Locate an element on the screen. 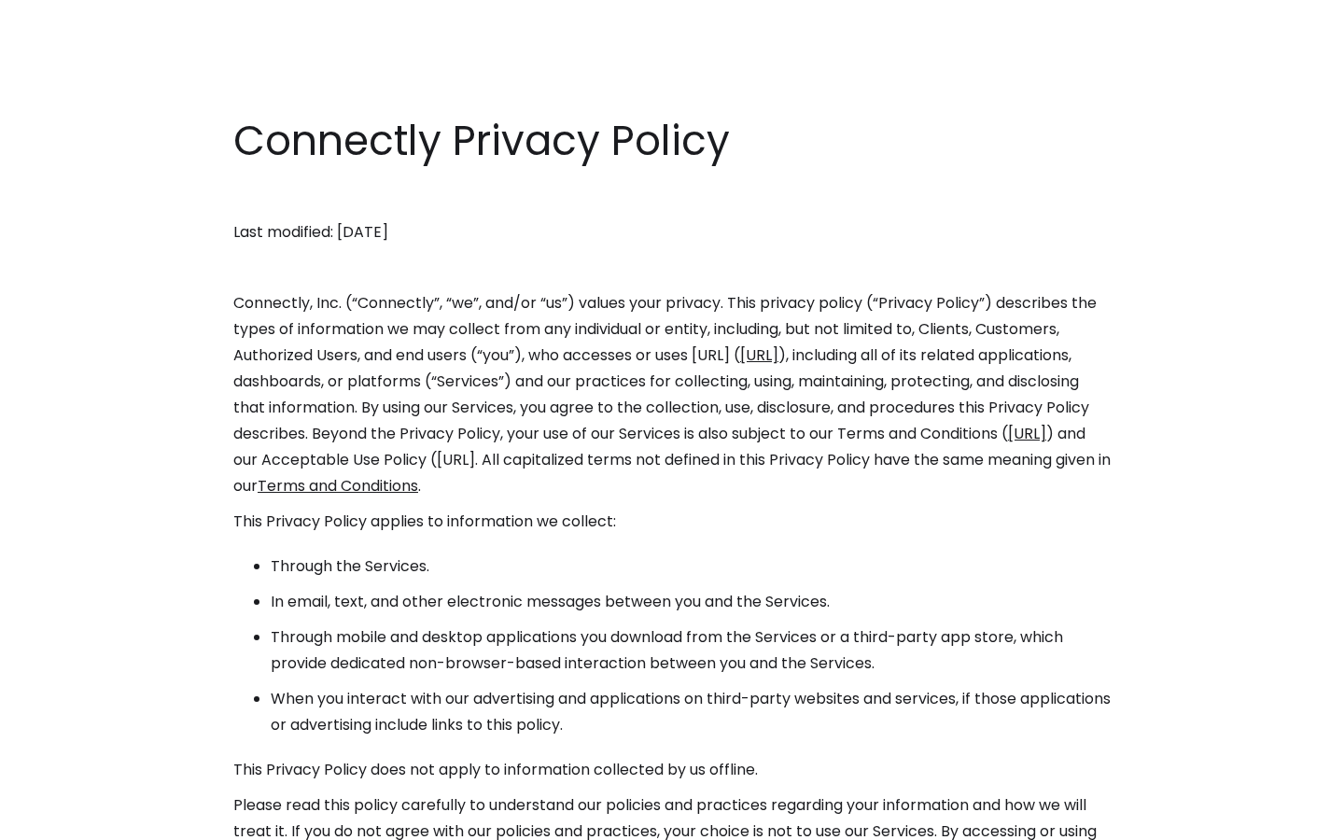 The height and width of the screenshot is (840, 1344). h1: Connectly Privacy Policy is located at coordinates (672, 141).